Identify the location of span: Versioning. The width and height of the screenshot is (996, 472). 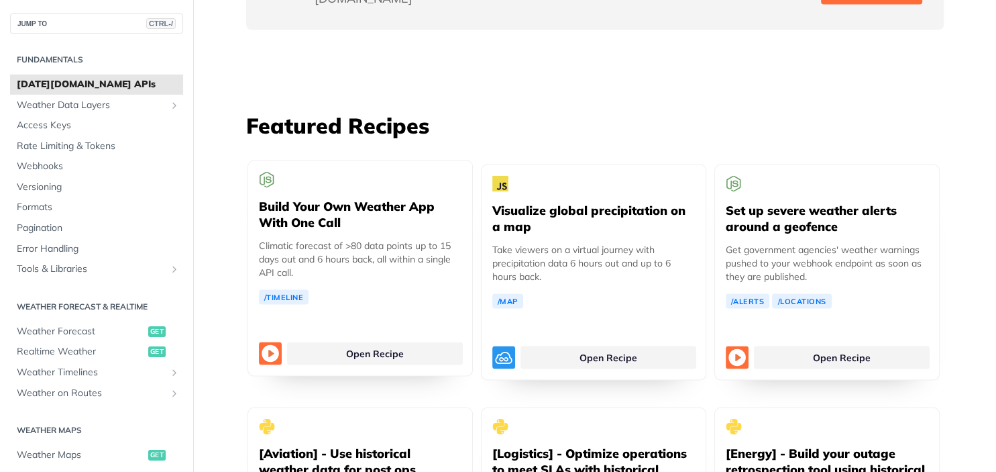
(98, 187).